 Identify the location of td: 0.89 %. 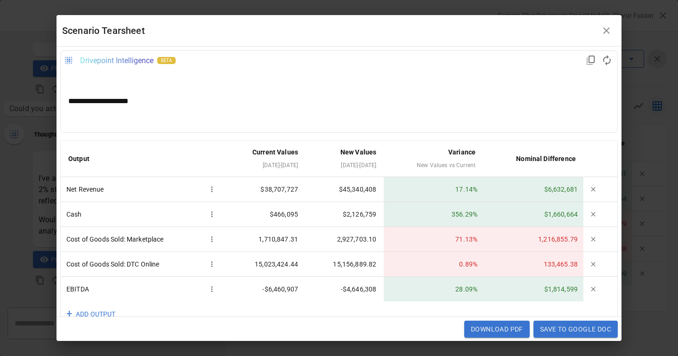
(433, 264).